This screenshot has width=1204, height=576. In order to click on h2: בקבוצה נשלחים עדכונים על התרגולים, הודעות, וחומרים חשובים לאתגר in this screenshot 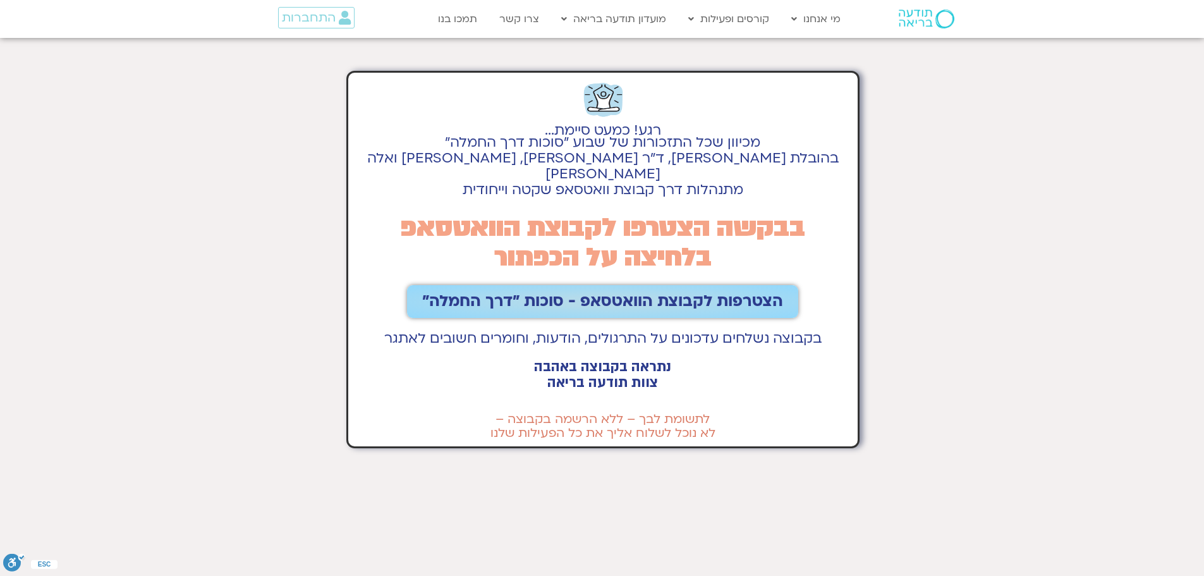, I will do `click(603, 338)`.